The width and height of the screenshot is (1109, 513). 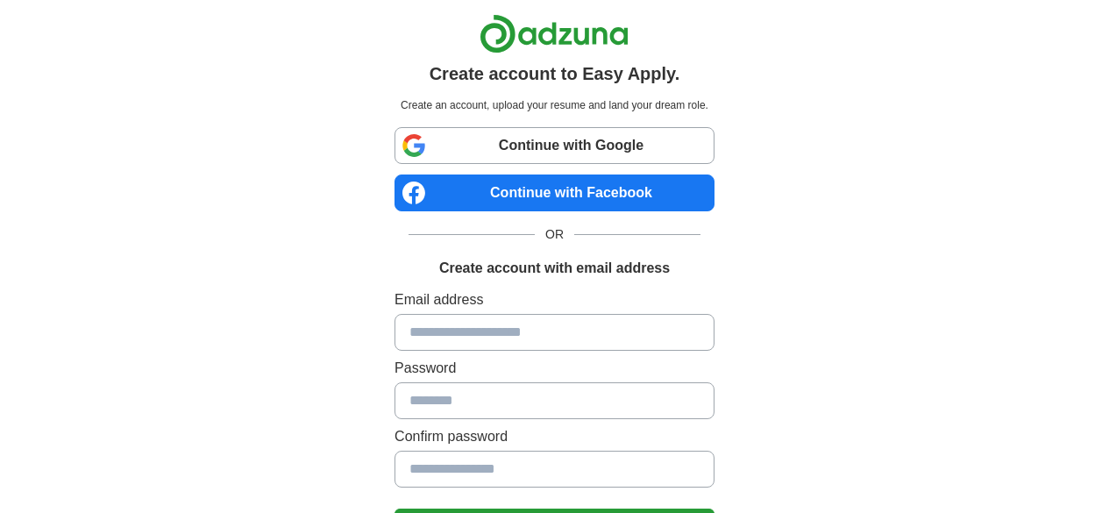 What do you see at coordinates (554, 193) in the screenshot?
I see `a: Continue with Facebook` at bounding box center [554, 193].